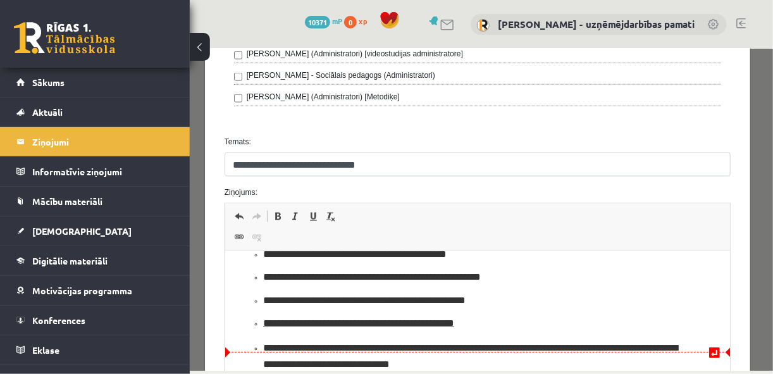  Describe the element at coordinates (363, 21) in the screenshot. I see `span: xp` at that location.